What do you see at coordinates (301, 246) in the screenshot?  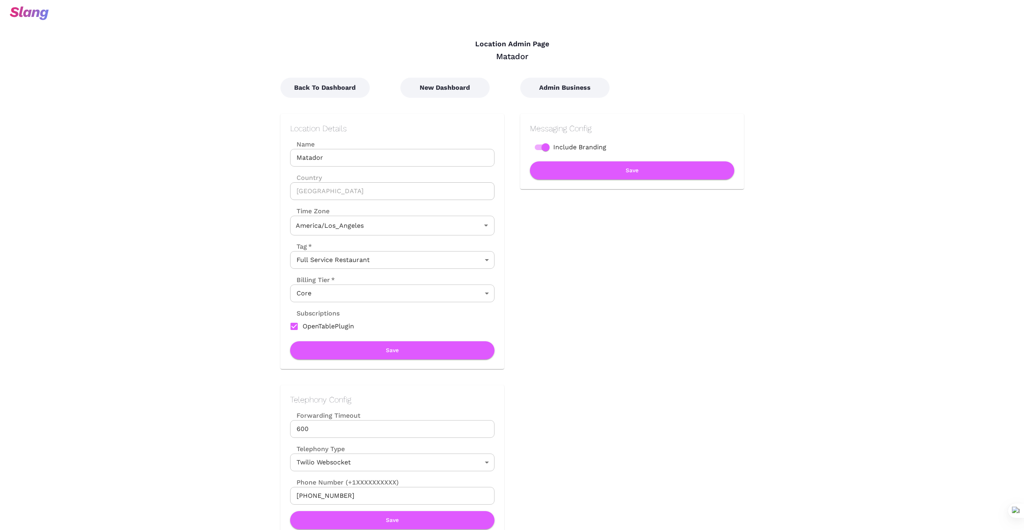 I see `label: Tag` at bounding box center [301, 246].